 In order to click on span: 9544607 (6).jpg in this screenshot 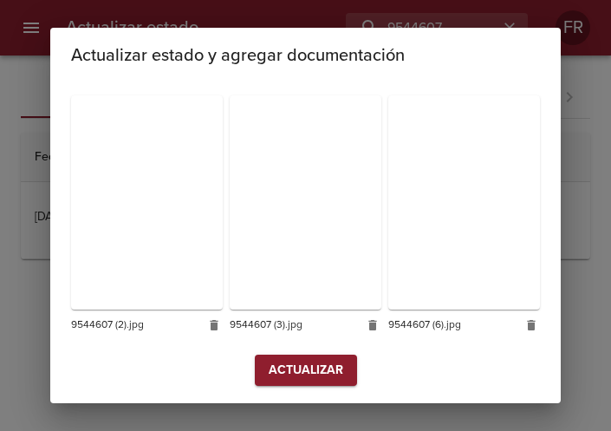, I will do `click(451, 325)`.